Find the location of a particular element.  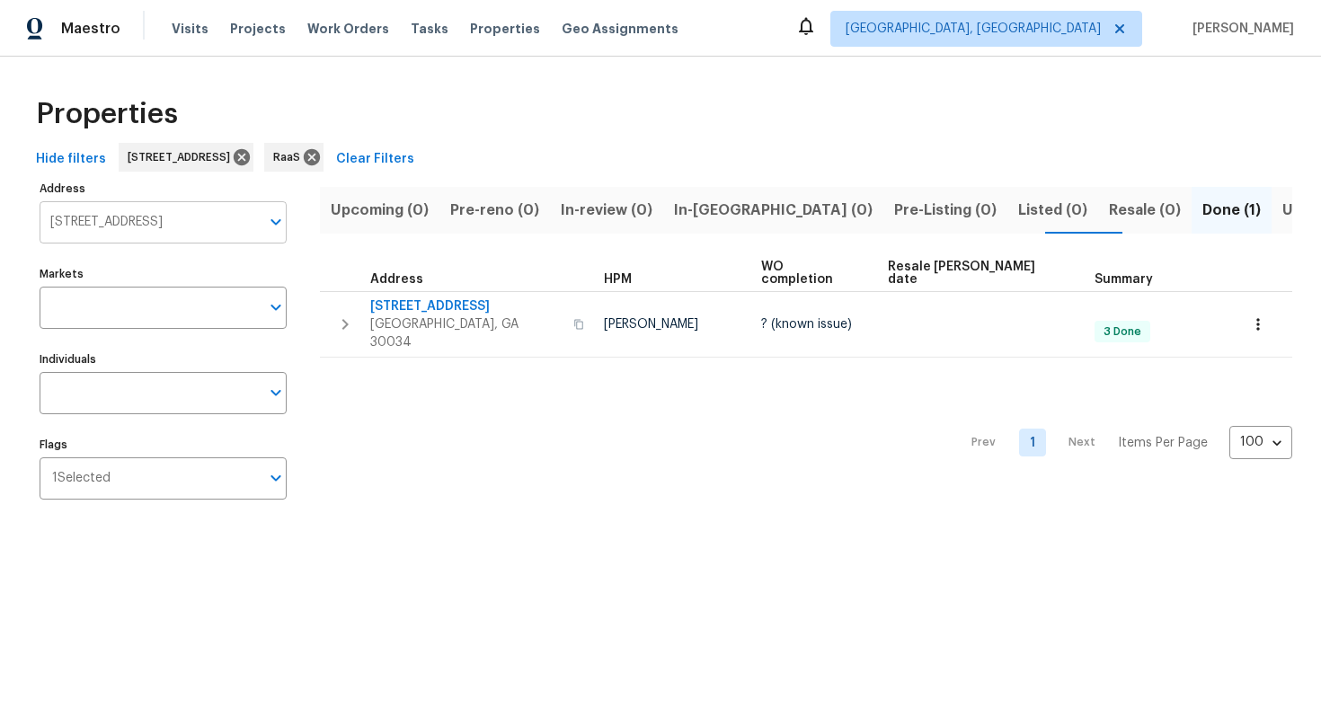

span: Maestro is located at coordinates (91, 29).